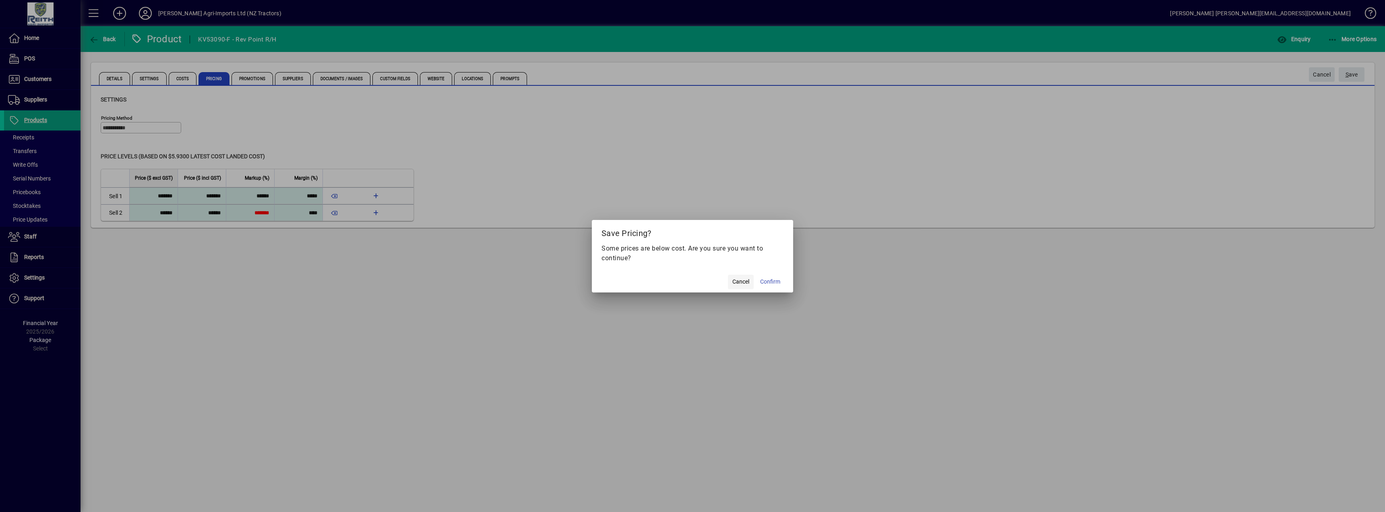 The height and width of the screenshot is (512, 1385). What do you see at coordinates (692, 231) in the screenshot?
I see `h2: Save Pricing?` at bounding box center [692, 231].